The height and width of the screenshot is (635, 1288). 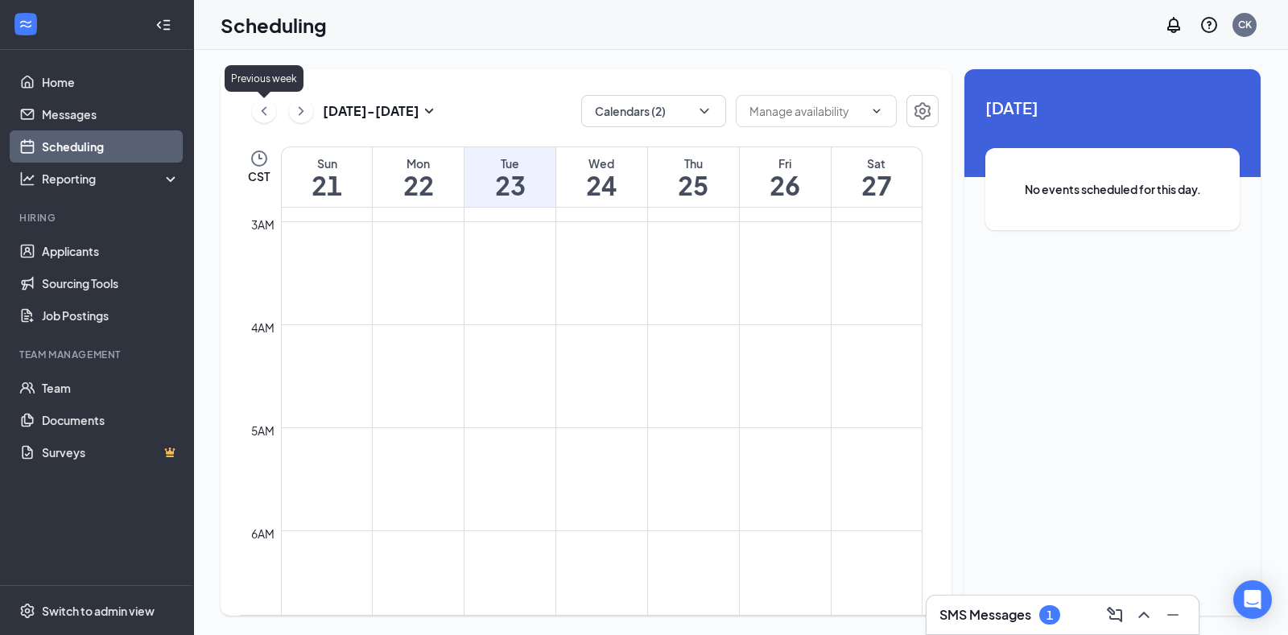 What do you see at coordinates (1144, 615) in the screenshot?
I see `button: ChevronUp` at bounding box center [1144, 615].